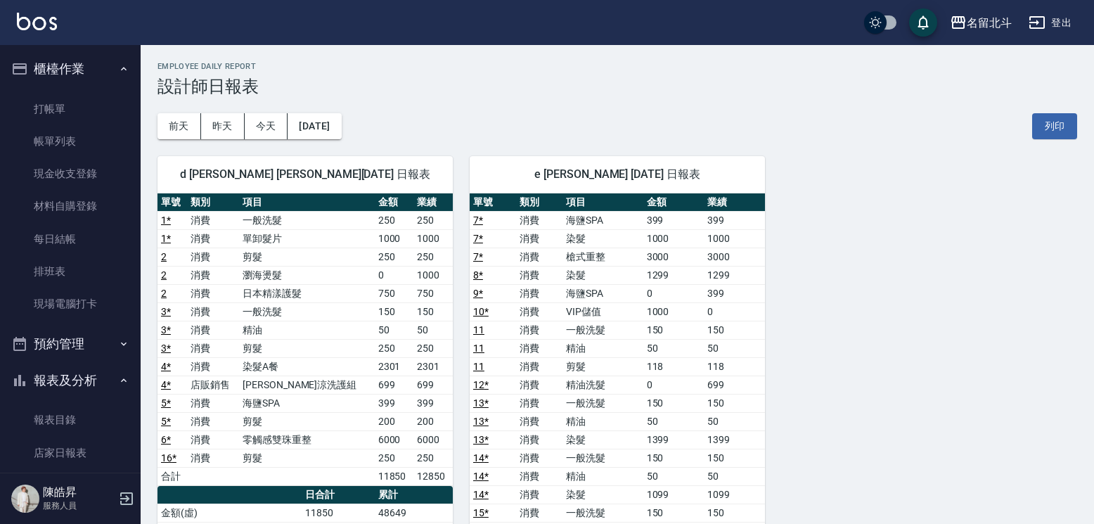 This screenshot has height=524, width=1094. I want to click on p: 服務人員, so click(79, 506).